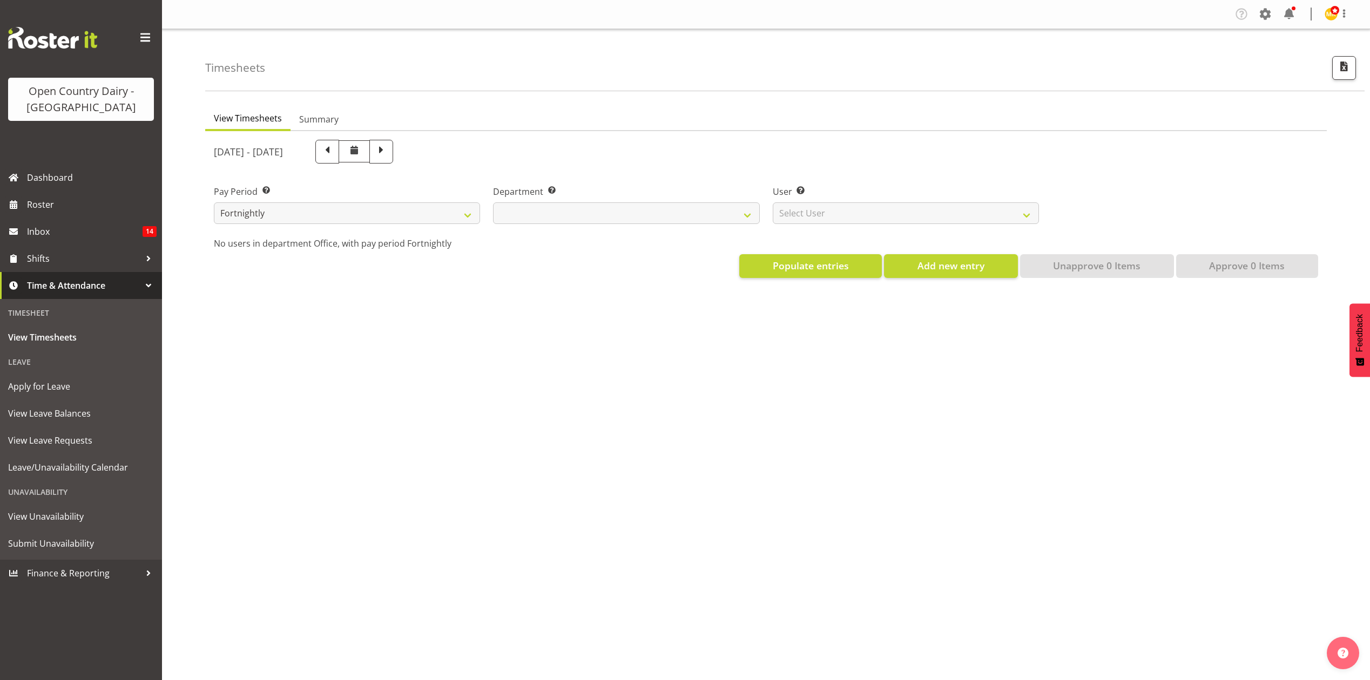 The height and width of the screenshot is (680, 1370). Describe the element at coordinates (81, 387) in the screenshot. I see `span: Apply for Leave` at that location.